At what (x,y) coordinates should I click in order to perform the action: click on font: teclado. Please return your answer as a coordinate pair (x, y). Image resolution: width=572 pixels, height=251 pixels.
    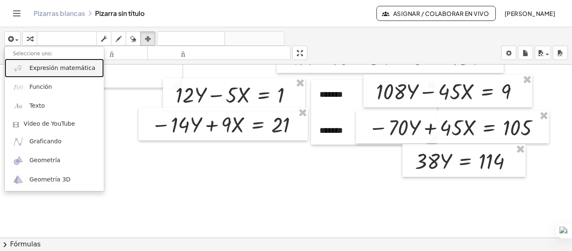
    Looking at the image, I should click on (67, 39).